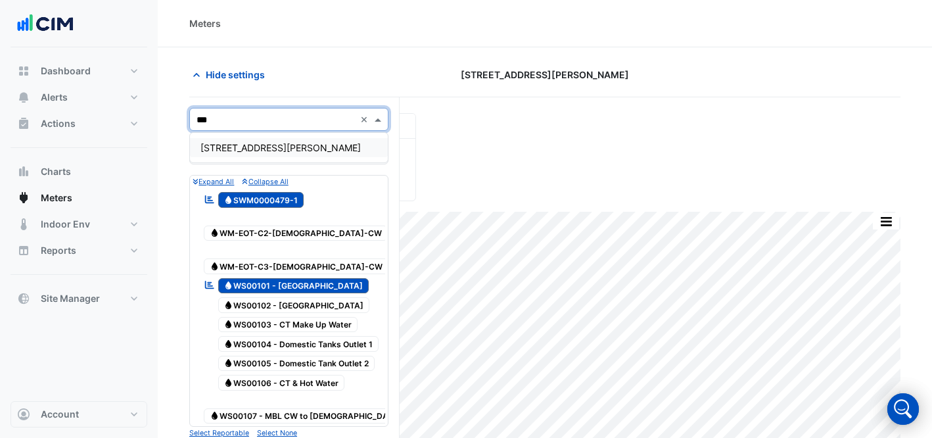  I want to click on div: Meters, so click(205, 23).